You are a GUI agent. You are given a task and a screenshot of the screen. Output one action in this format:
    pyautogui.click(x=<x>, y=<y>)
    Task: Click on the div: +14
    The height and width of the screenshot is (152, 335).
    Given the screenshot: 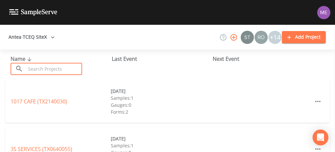 What is the action you would take?
    pyautogui.click(x=275, y=37)
    